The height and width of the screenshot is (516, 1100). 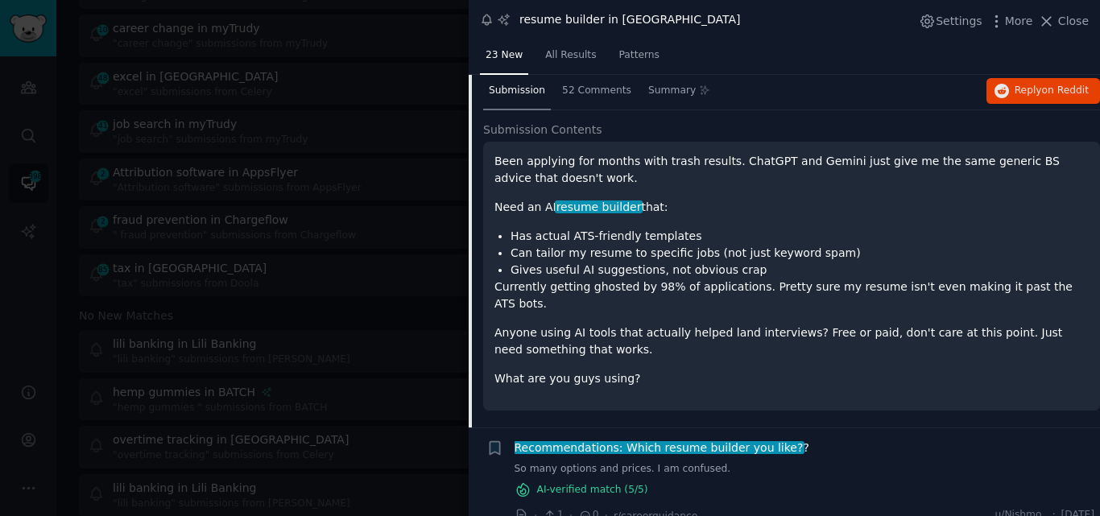 What do you see at coordinates (517, 91) in the screenshot?
I see `span: Submission` at bounding box center [517, 91].